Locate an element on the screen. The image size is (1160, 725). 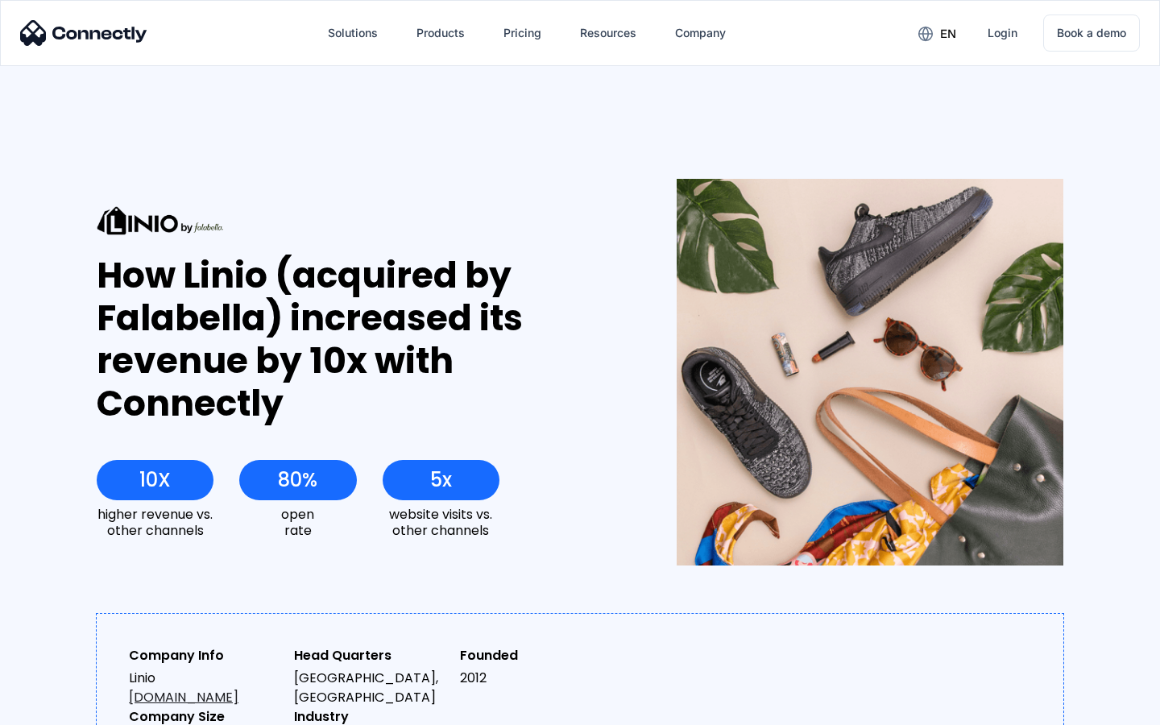
div: 5x is located at coordinates (441, 480).